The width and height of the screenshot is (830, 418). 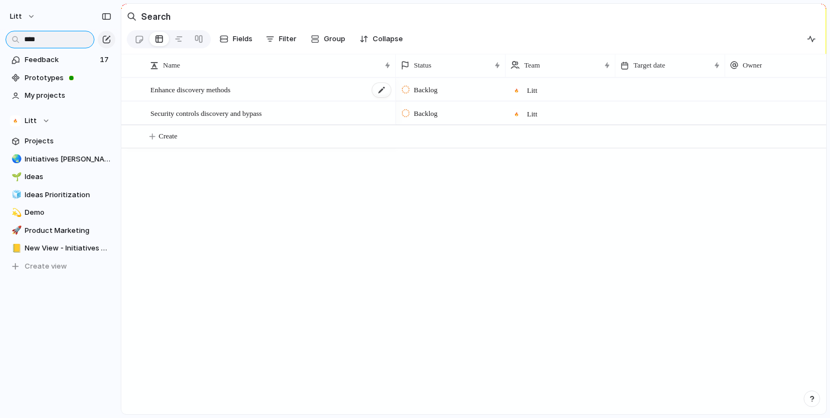 What do you see at coordinates (60, 231) in the screenshot?
I see `a: 🚀Product Marketing` at bounding box center [60, 231].